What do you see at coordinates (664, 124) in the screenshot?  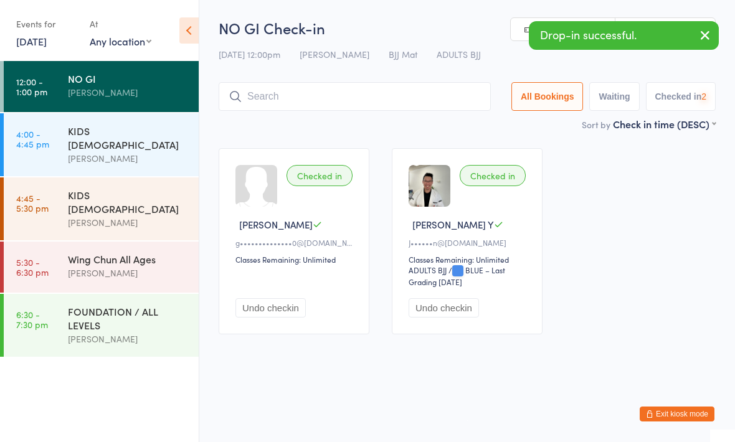 I see `div: Check in time (DESC)` at bounding box center [664, 124].